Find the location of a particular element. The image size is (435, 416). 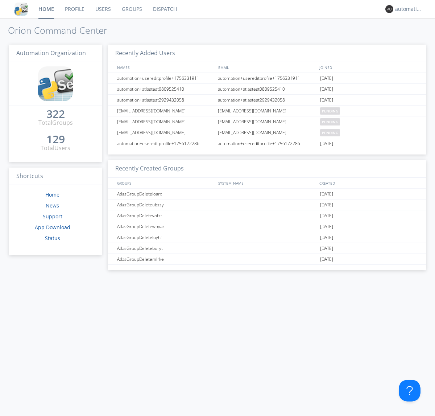

div: AtlasGroupDeletevofzt is located at coordinates (165, 215).